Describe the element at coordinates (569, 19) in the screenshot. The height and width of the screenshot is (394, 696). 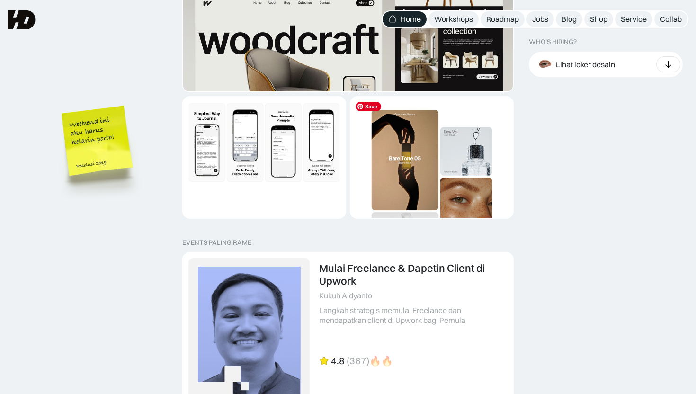
I see `a: Blog` at that location.